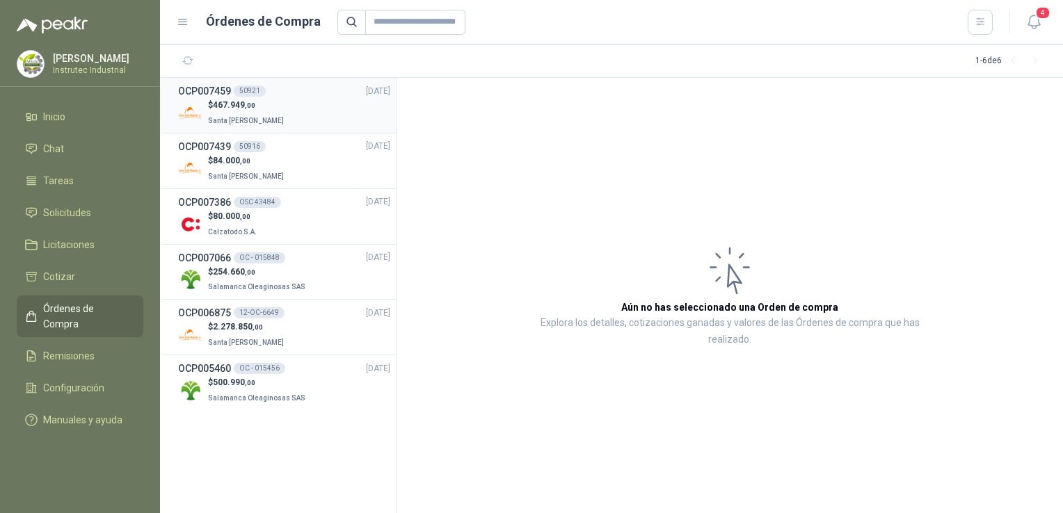 This screenshot has width=1063, height=513. Describe the element at coordinates (80, 149) in the screenshot. I see `a: Chat` at that location.